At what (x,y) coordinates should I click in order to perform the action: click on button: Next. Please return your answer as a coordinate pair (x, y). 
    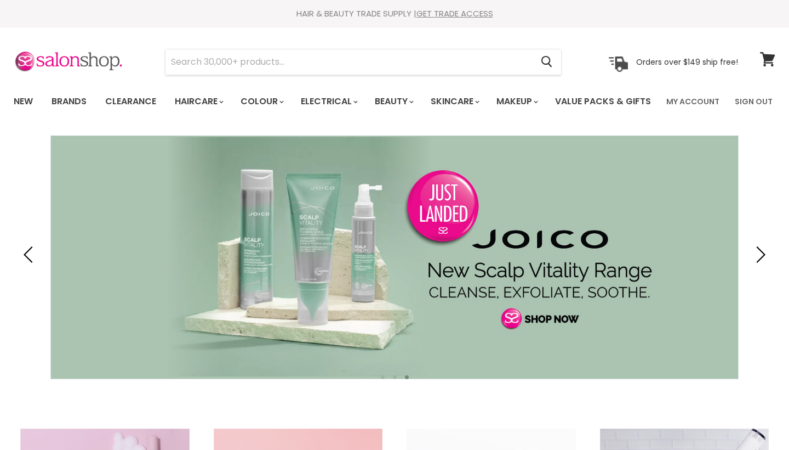
    Looking at the image, I should click on (759, 254).